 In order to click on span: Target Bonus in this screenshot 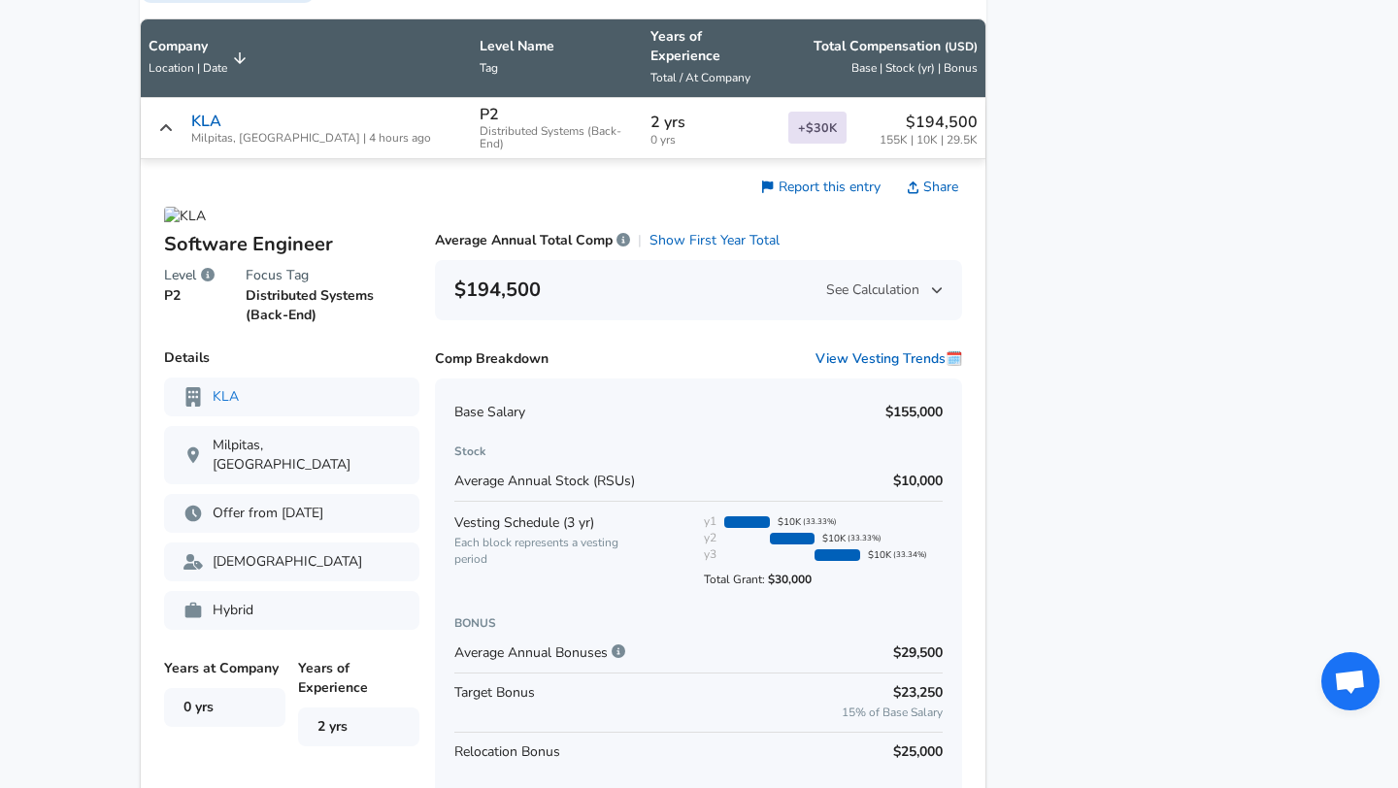, I will do `click(494, 703)`.